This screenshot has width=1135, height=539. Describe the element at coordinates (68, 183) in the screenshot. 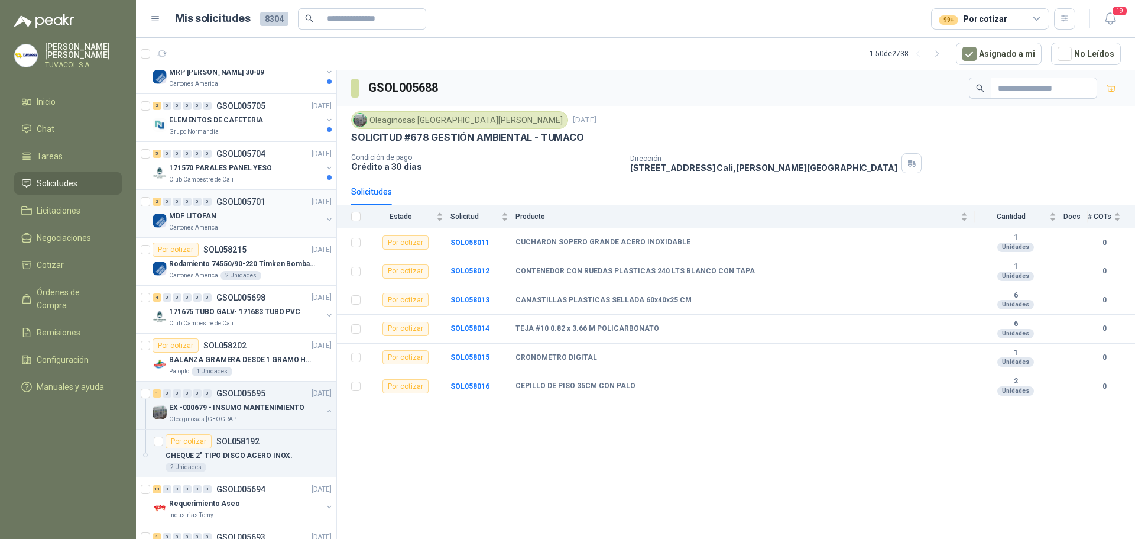

I see `a: Solicitudes` at that location.